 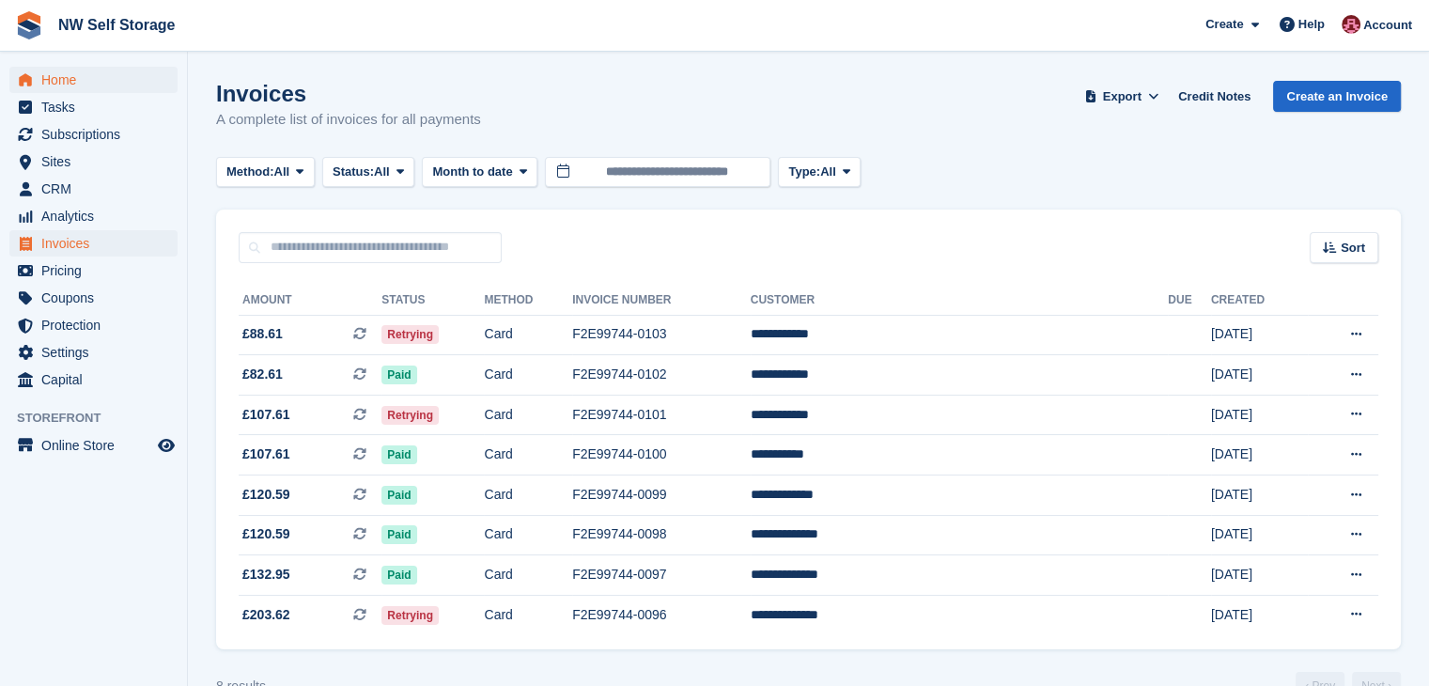 I want to click on img: Josh Vines, so click(x=1351, y=24).